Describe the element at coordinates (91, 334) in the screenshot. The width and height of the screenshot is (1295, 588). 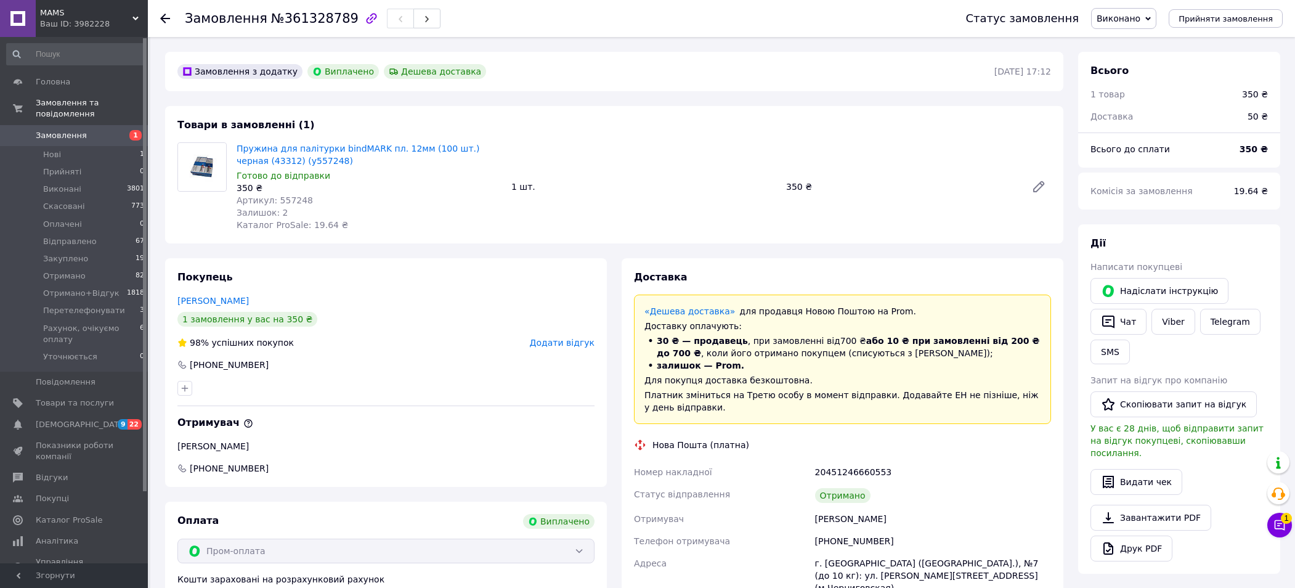
I see `span: Рахунок, очікуємо оплату` at that location.